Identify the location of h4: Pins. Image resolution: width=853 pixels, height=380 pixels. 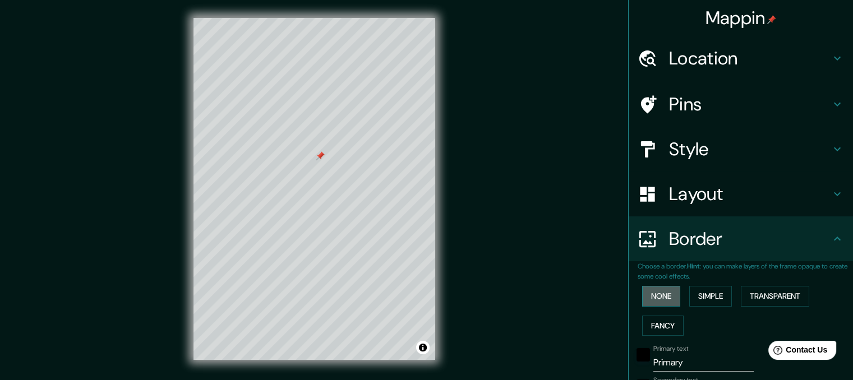
(750, 104).